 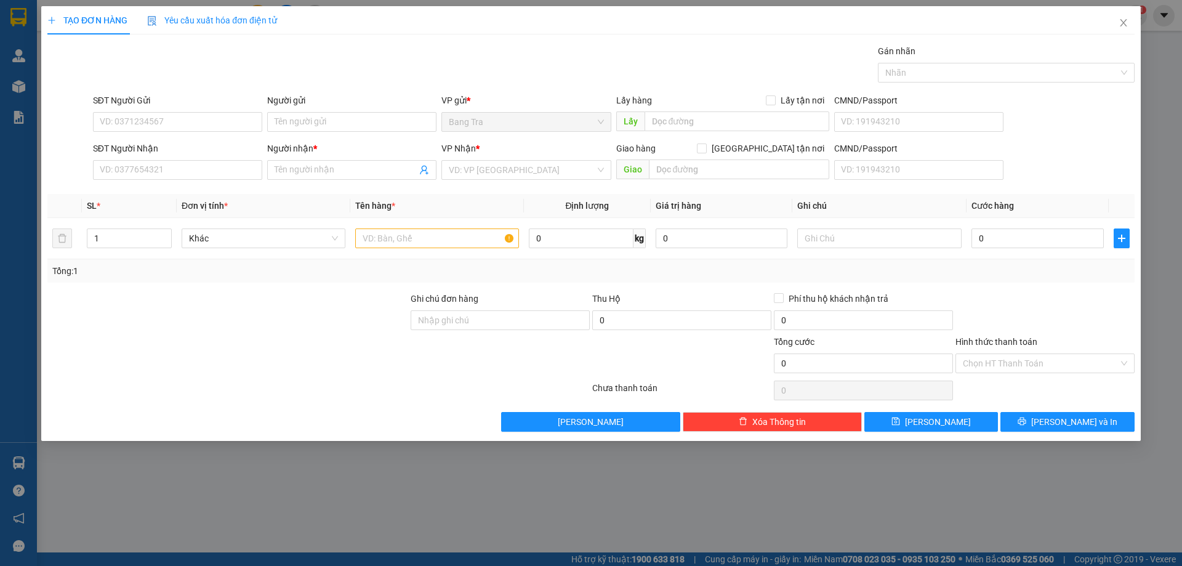 I want to click on span: Cước hàng, so click(x=992, y=206).